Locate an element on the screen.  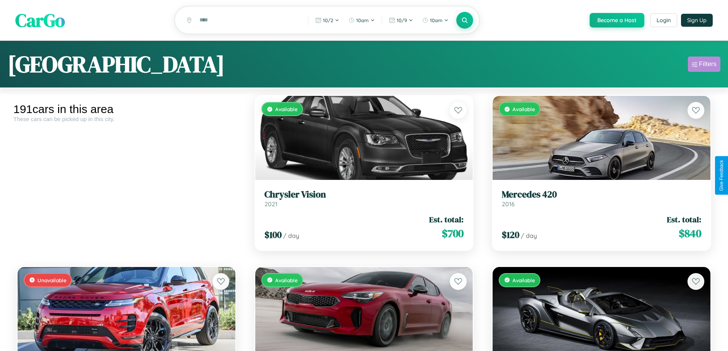
button: Filters is located at coordinates (704, 64).